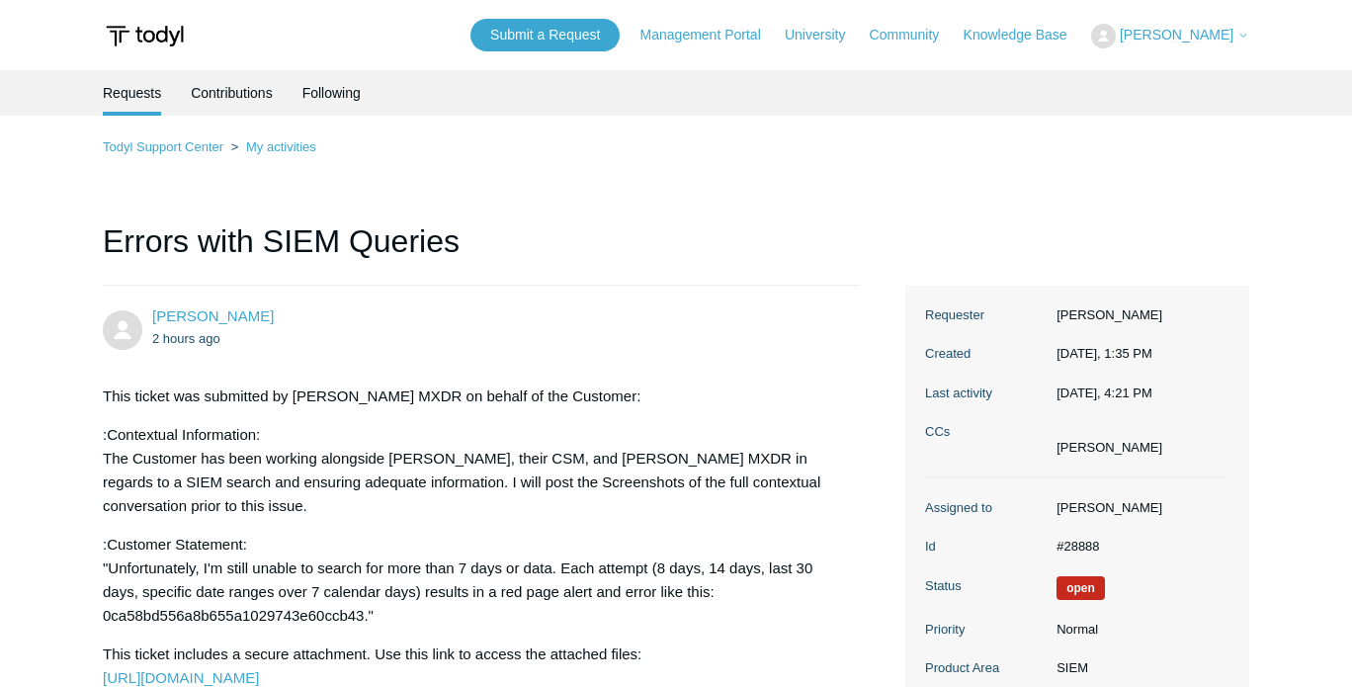 The height and width of the screenshot is (687, 1352). What do you see at coordinates (985, 629) in the screenshot?
I see `dt: Priority` at bounding box center [985, 629].